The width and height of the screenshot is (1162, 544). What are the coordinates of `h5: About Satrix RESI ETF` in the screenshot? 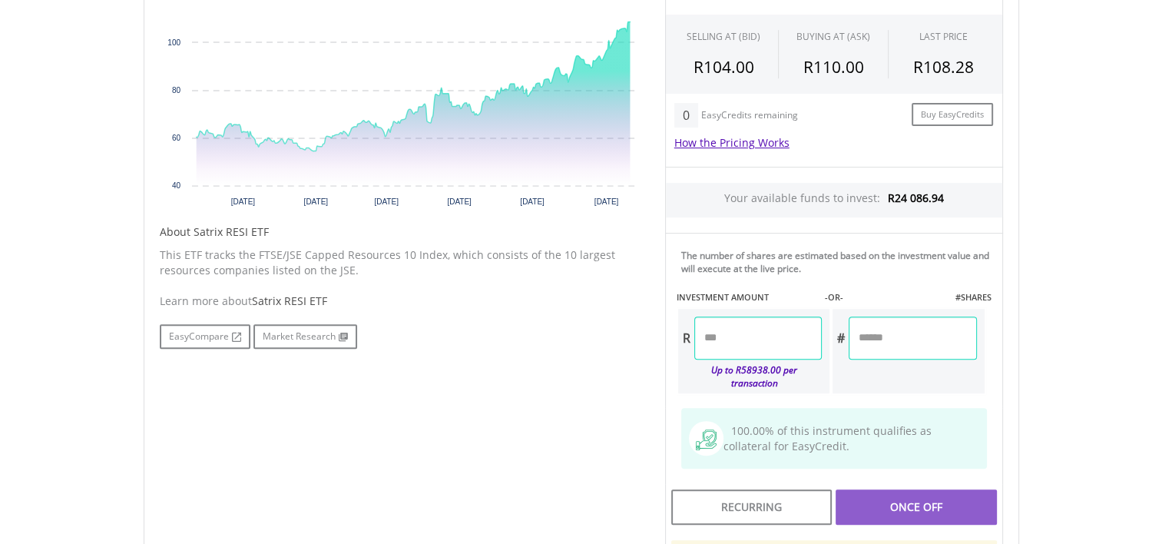 It's located at (401, 232).